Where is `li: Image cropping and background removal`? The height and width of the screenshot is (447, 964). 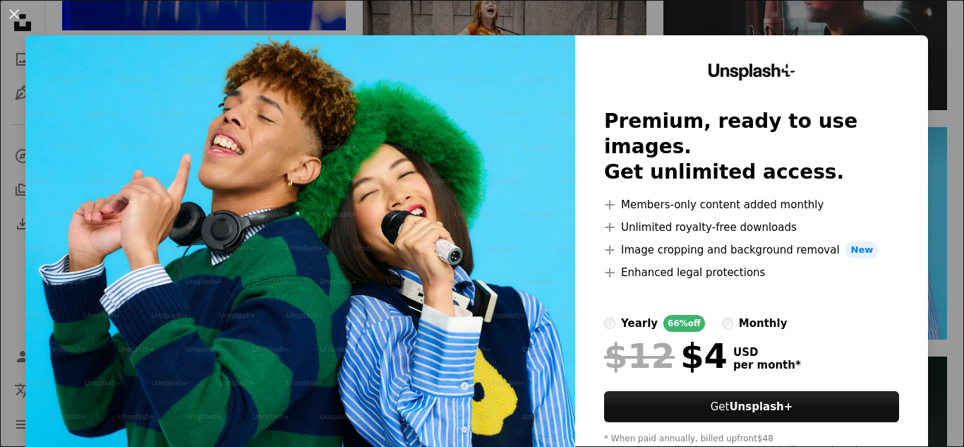 li: Image cropping and background removal is located at coordinates (751, 250).